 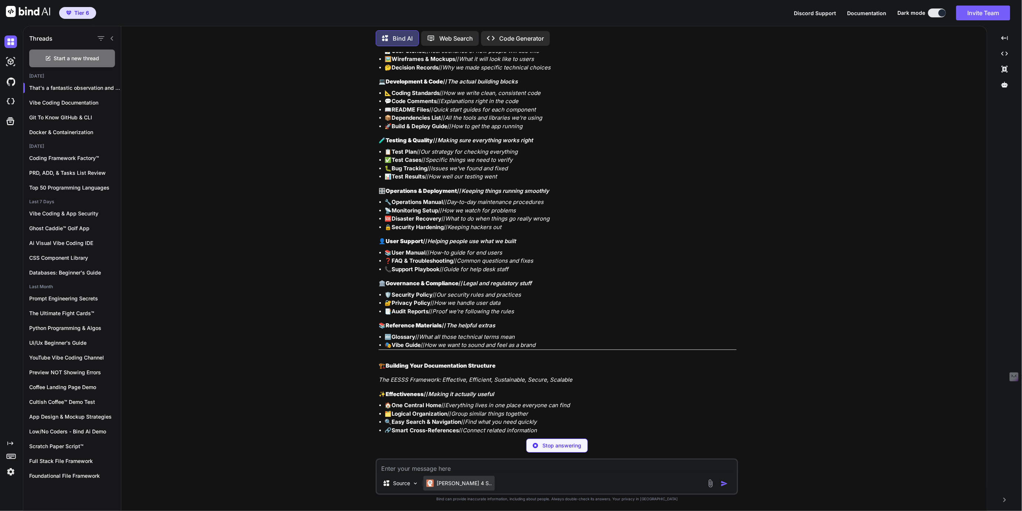 I want to click on em: Helping people use what we built, so click(x=471, y=241).